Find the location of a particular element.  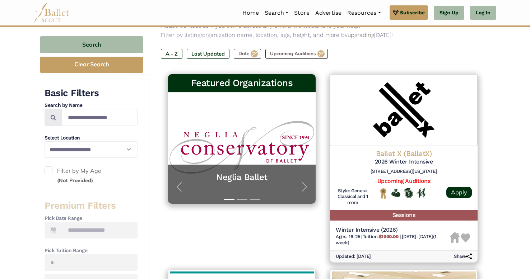

a: Home is located at coordinates (250, 13).